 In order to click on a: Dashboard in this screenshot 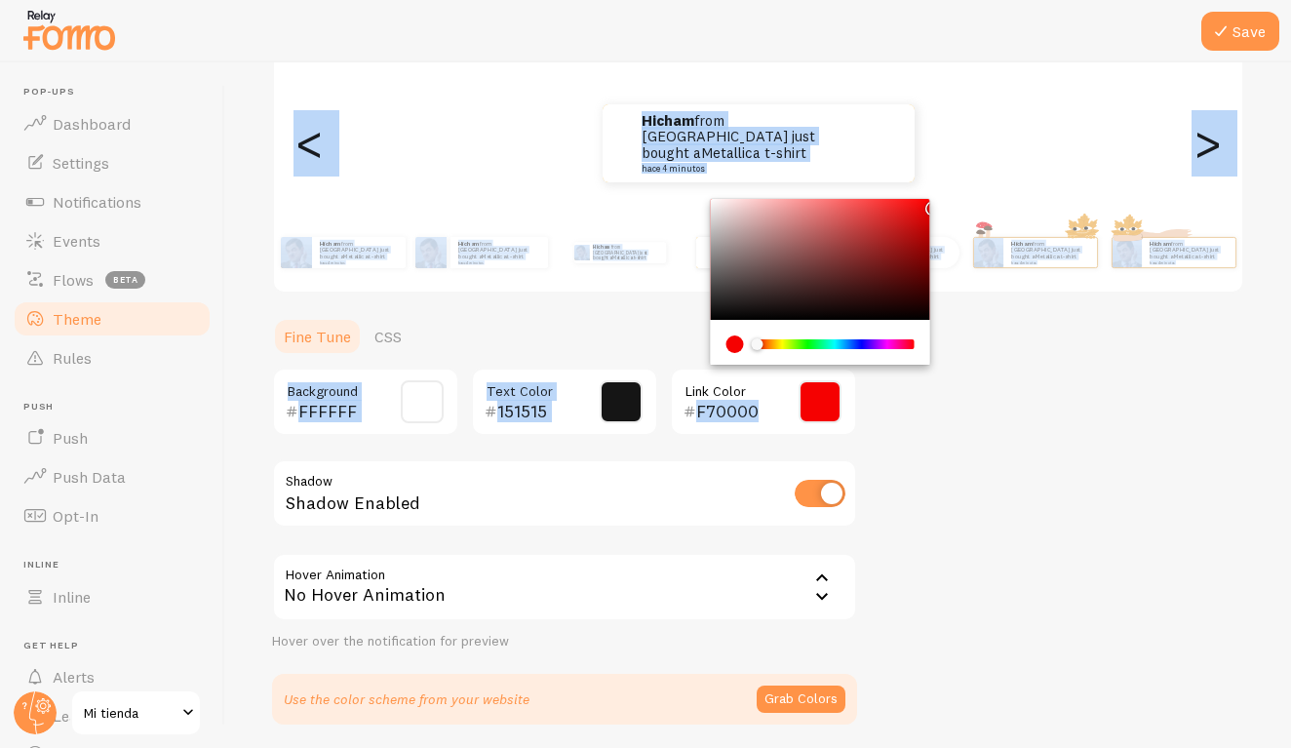, I will do `click(112, 124)`.